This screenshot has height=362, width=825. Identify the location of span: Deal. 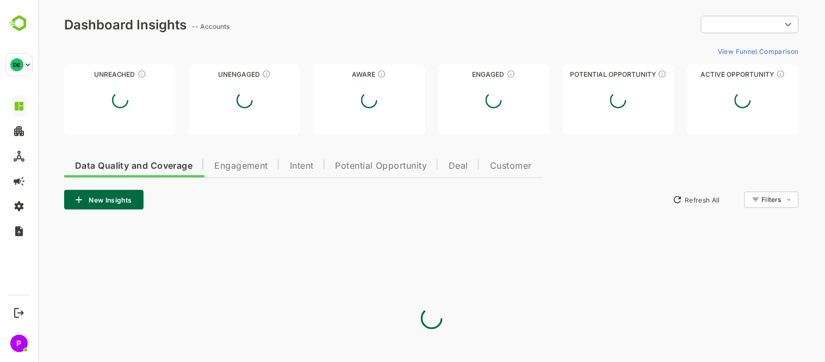
(420, 166).